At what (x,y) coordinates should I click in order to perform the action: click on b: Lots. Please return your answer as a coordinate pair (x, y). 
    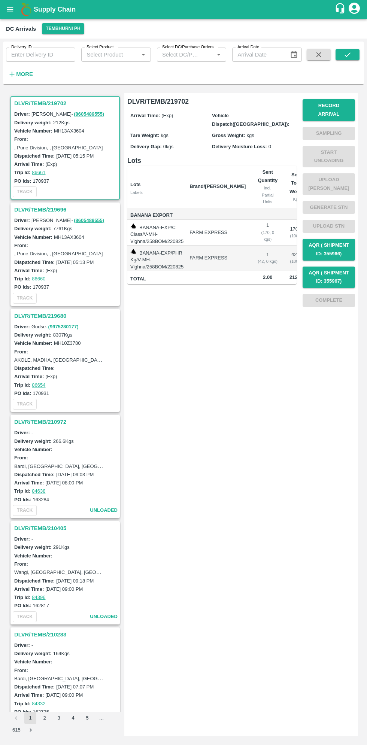
    Looking at the image, I should click on (135, 184).